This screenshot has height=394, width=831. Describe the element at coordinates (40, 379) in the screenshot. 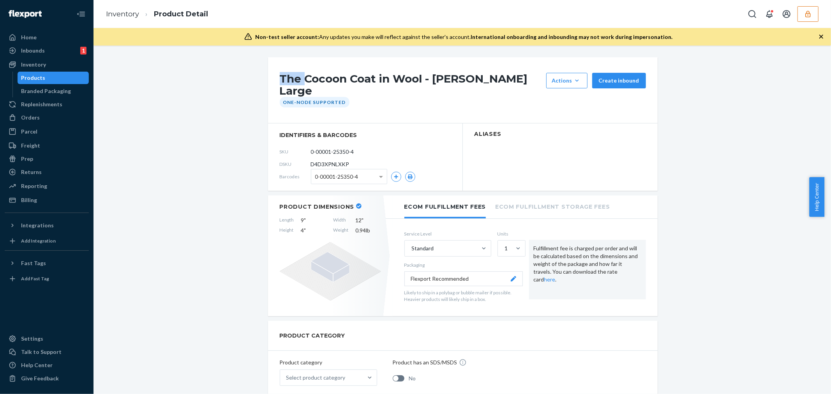

I see `div: Give Feedback` at that location.